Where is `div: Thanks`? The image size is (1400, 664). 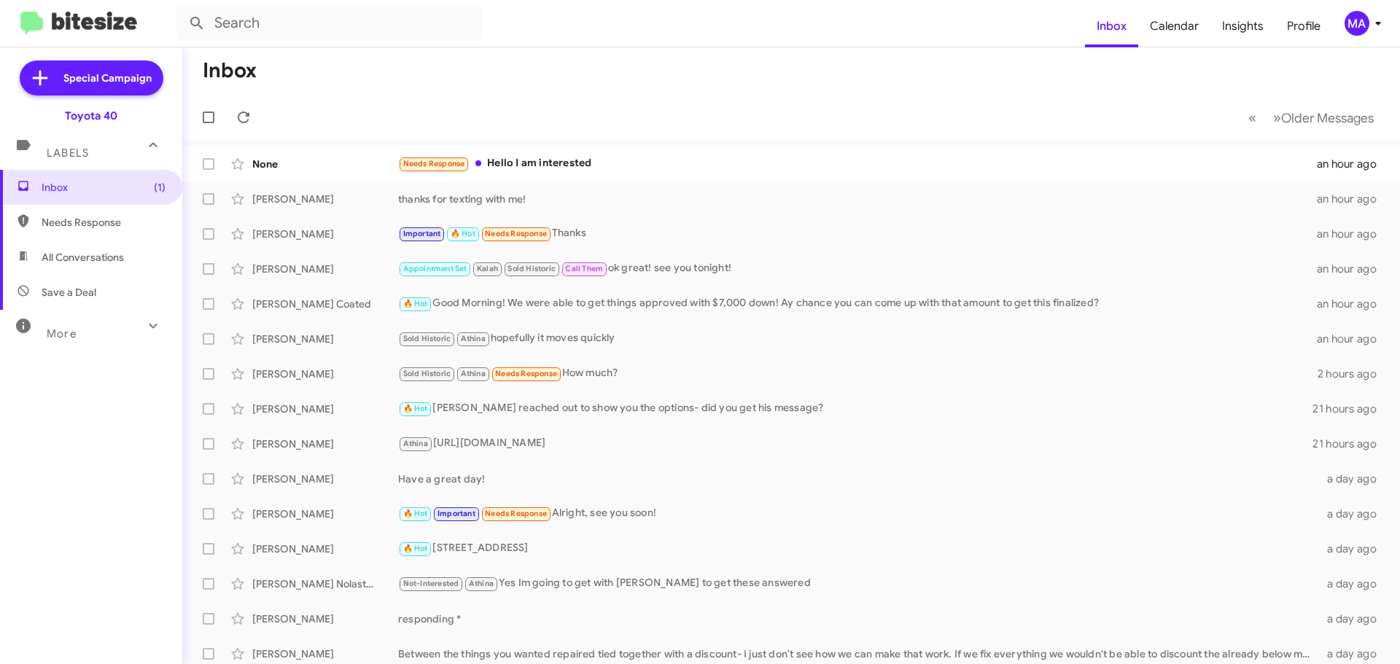 div: Thanks is located at coordinates (858, 233).